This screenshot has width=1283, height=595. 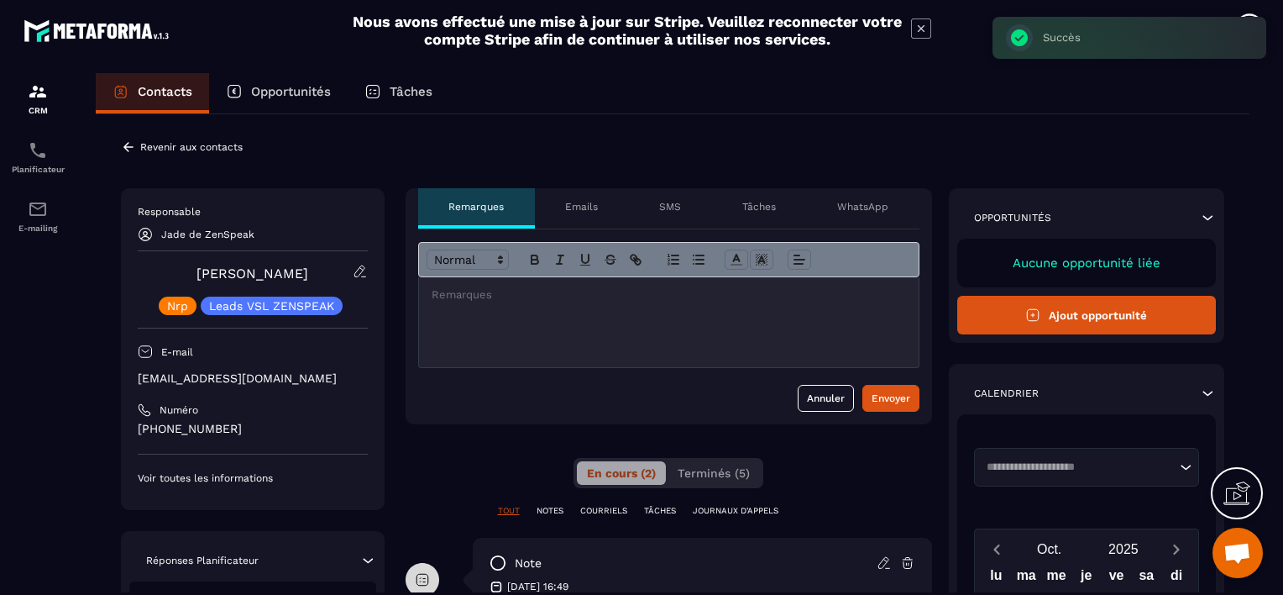 I want to click on a: formationformationCRM, so click(x=38, y=98).